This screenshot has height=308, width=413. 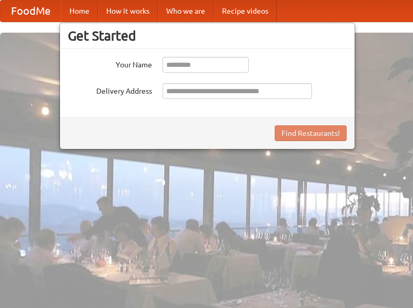 What do you see at coordinates (310, 133) in the screenshot?
I see `button: Find Restaurants!` at bounding box center [310, 133].